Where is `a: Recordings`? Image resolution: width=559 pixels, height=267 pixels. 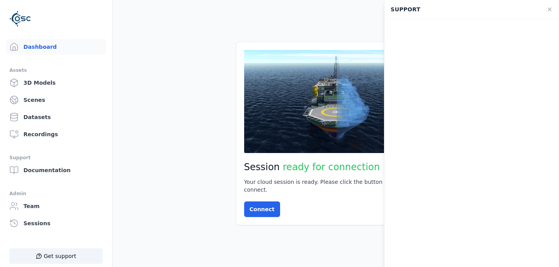 a: Recordings is located at coordinates (56, 134).